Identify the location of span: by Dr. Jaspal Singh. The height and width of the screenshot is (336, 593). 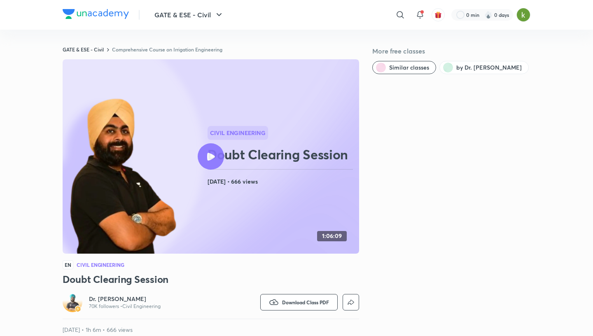
(489, 68).